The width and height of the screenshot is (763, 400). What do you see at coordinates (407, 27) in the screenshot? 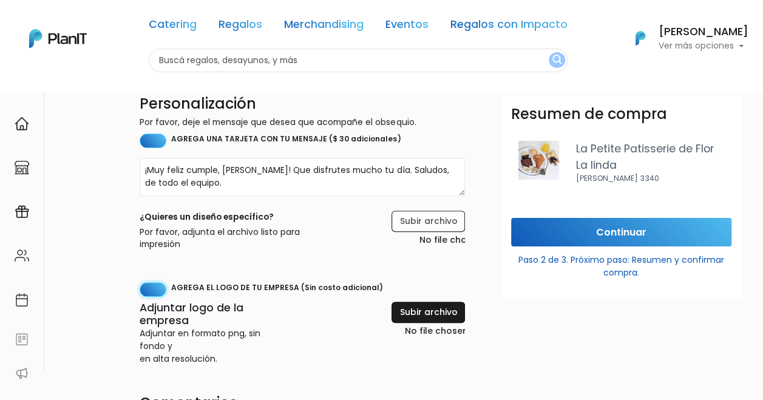
I see `a: Eventos` at bounding box center [407, 27].